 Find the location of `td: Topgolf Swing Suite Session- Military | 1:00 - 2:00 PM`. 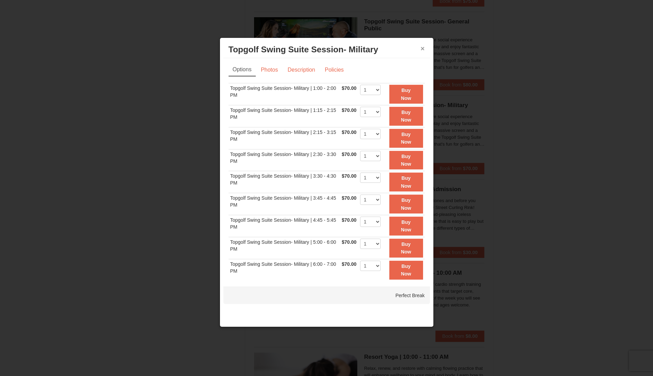

td: Topgolf Swing Suite Session- Military | 1:00 - 2:00 PM is located at coordinates (285, 94).